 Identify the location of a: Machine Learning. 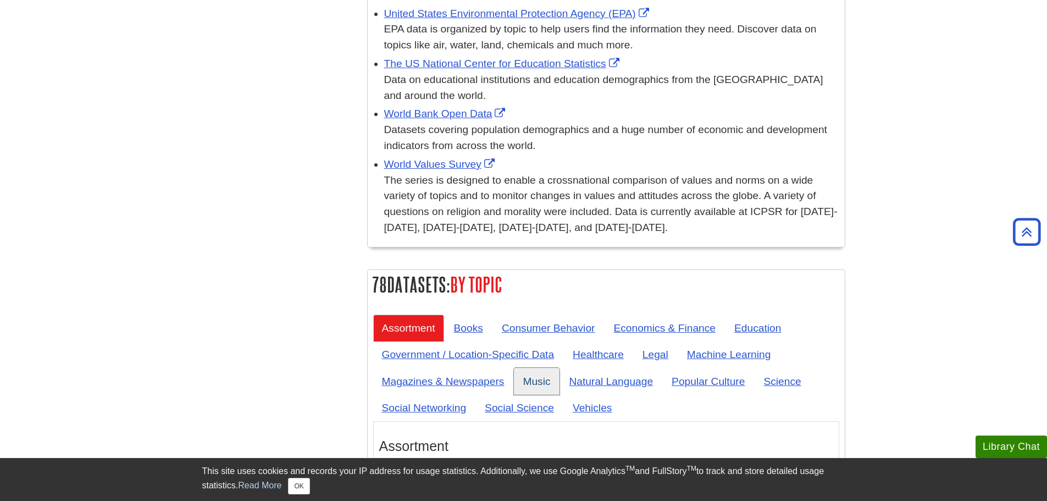
(729, 354).